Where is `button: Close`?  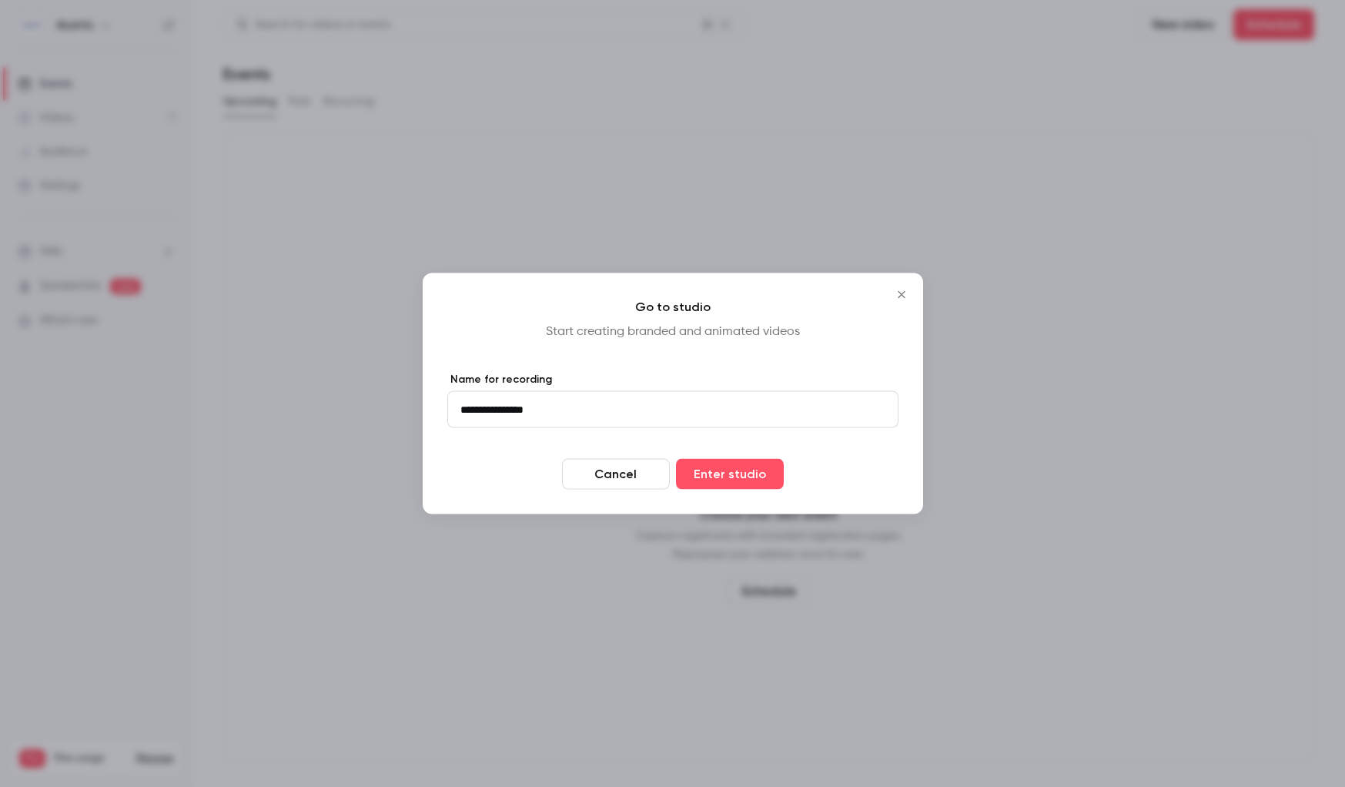 button: Close is located at coordinates (902, 295).